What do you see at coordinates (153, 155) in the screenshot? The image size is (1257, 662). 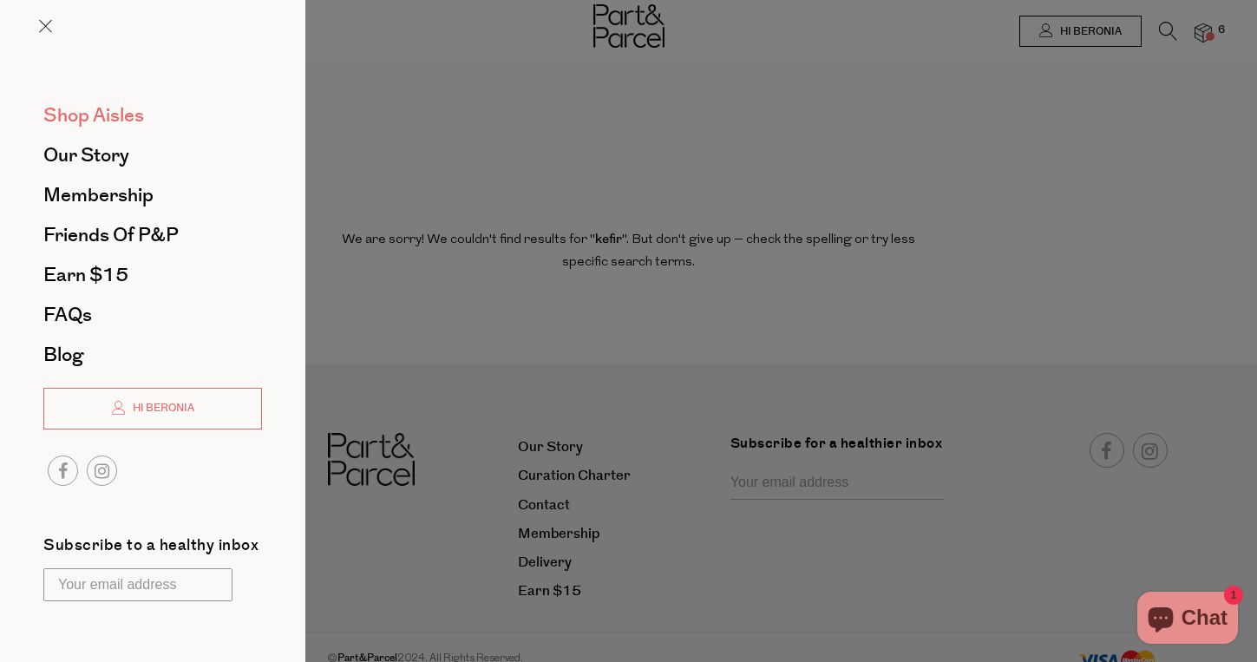 I see `a: Our Story` at bounding box center [153, 155].